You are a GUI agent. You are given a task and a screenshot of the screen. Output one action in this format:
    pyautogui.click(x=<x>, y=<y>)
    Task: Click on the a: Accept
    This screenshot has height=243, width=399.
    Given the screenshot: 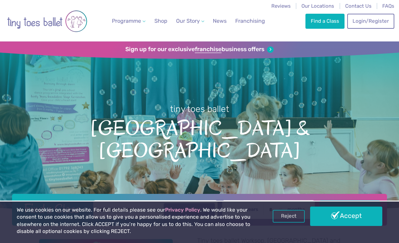 What is the action you would take?
    pyautogui.click(x=346, y=216)
    